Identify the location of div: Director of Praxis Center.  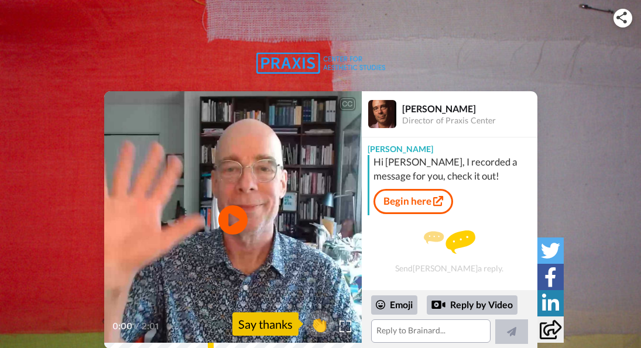
(470, 121).